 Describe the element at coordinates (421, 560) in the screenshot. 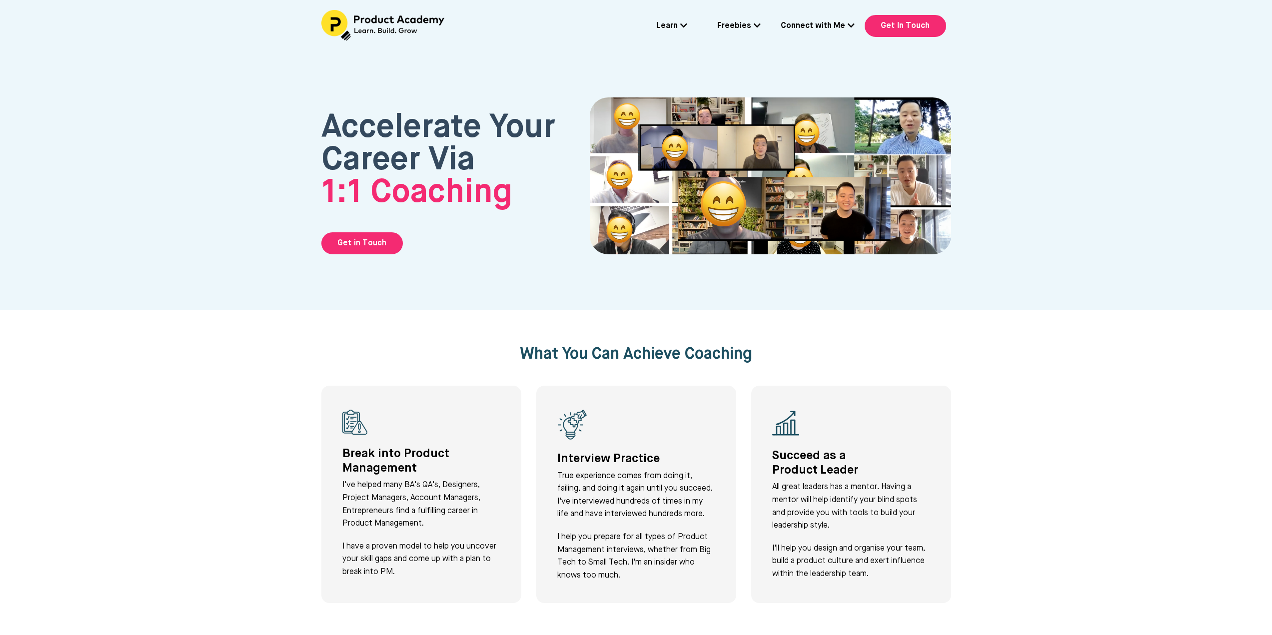

I see `p: I have a proven model to help you uncover your skill gaps and come up with a plan to break into PM.` at that location.